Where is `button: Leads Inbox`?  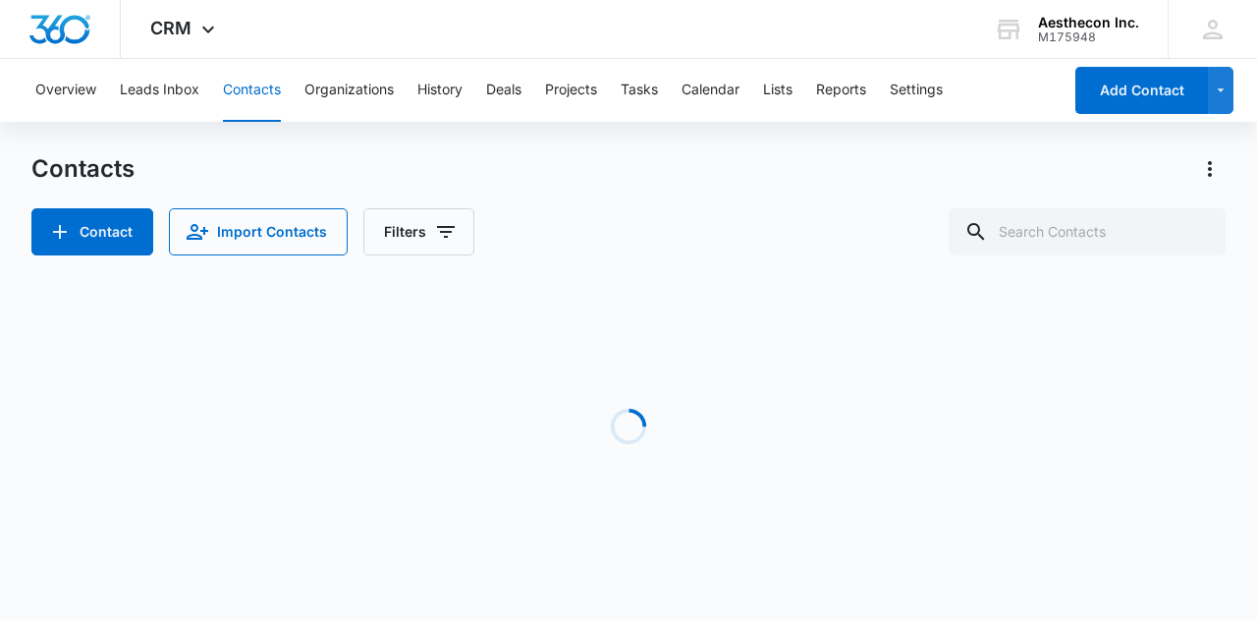
button: Leads Inbox is located at coordinates (159, 90).